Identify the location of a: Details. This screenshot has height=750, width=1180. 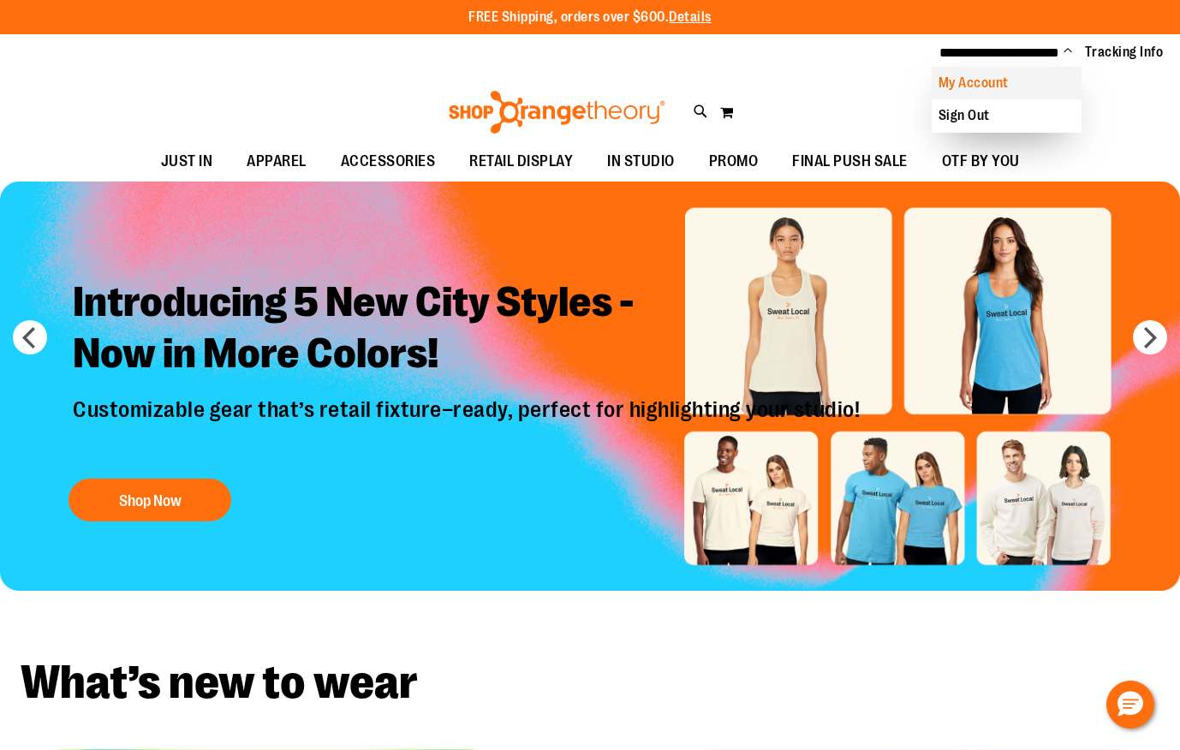
(690, 17).